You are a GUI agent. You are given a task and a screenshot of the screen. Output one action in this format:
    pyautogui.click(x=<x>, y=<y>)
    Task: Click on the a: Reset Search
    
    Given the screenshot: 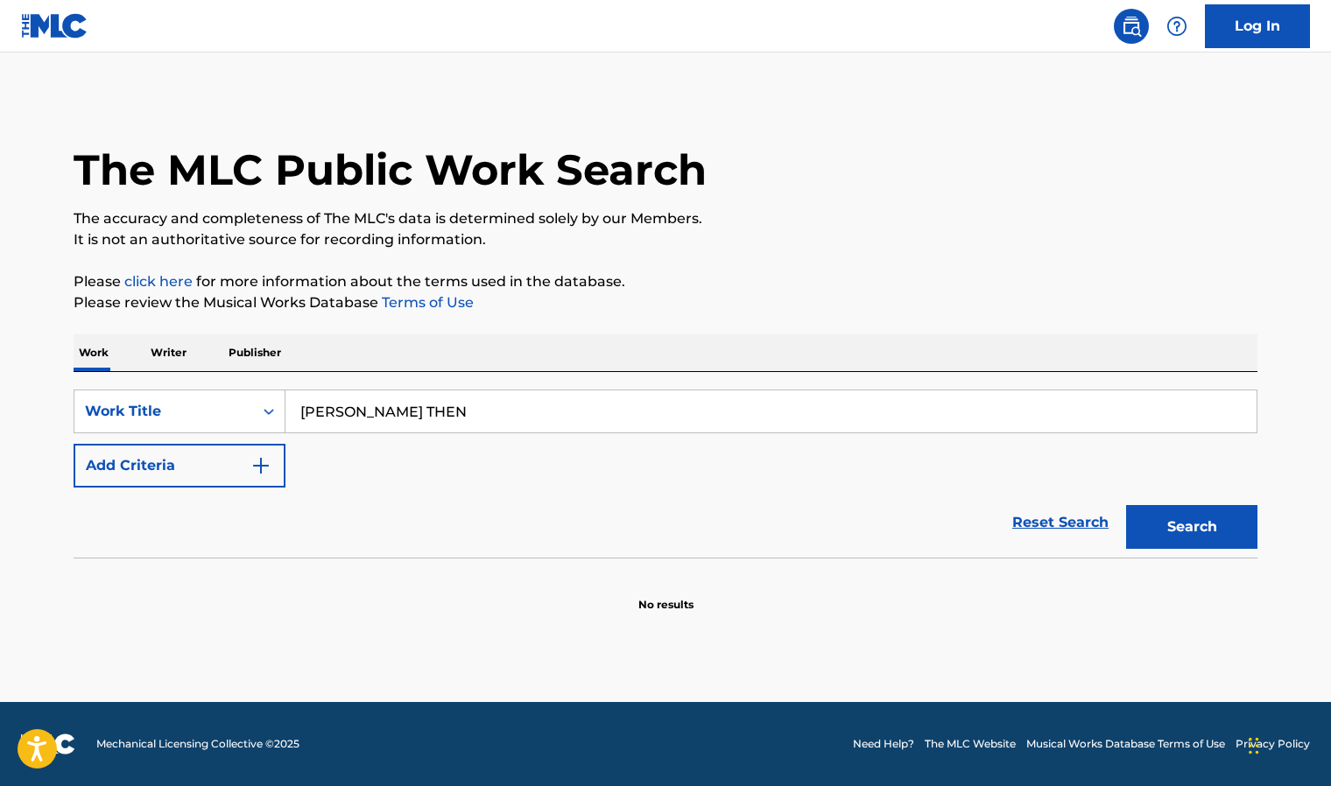 What is the action you would take?
    pyautogui.click(x=1060, y=523)
    